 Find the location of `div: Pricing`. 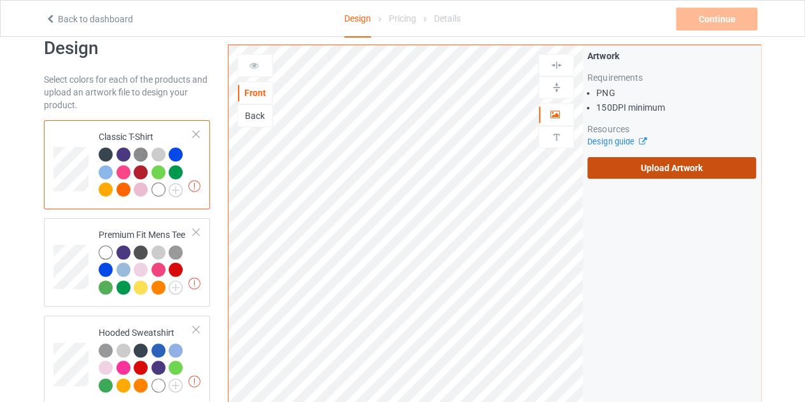

div: Pricing is located at coordinates (402, 18).